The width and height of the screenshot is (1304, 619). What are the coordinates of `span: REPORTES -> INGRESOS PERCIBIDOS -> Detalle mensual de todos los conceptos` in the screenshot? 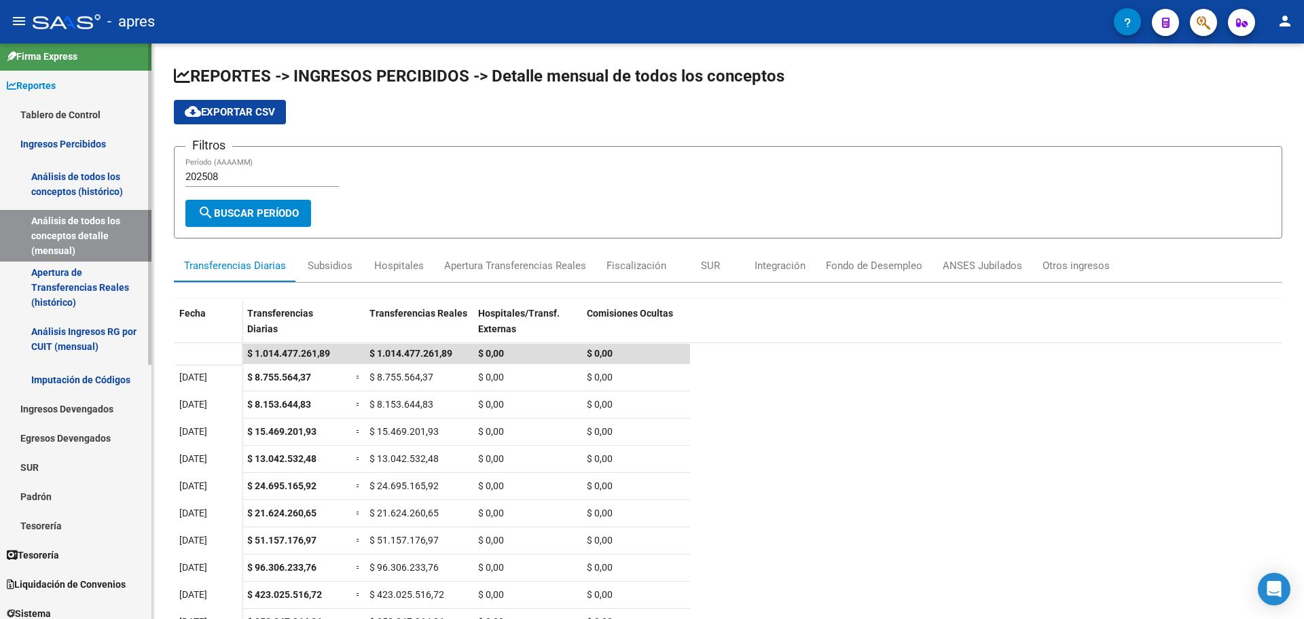 It's located at (479, 76).